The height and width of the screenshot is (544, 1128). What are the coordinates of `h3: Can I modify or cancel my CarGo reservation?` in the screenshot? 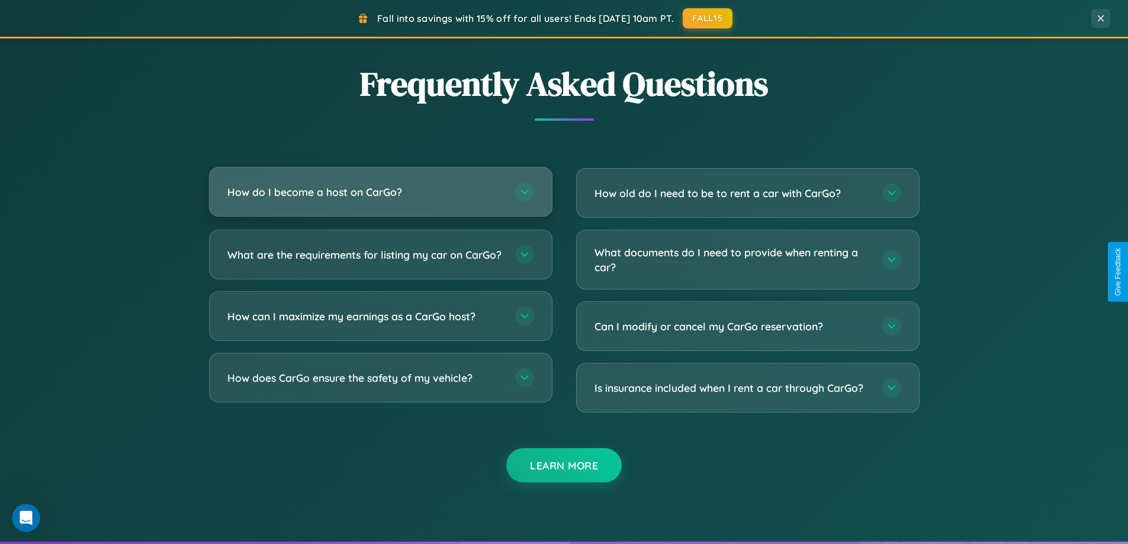 It's located at (733, 326).